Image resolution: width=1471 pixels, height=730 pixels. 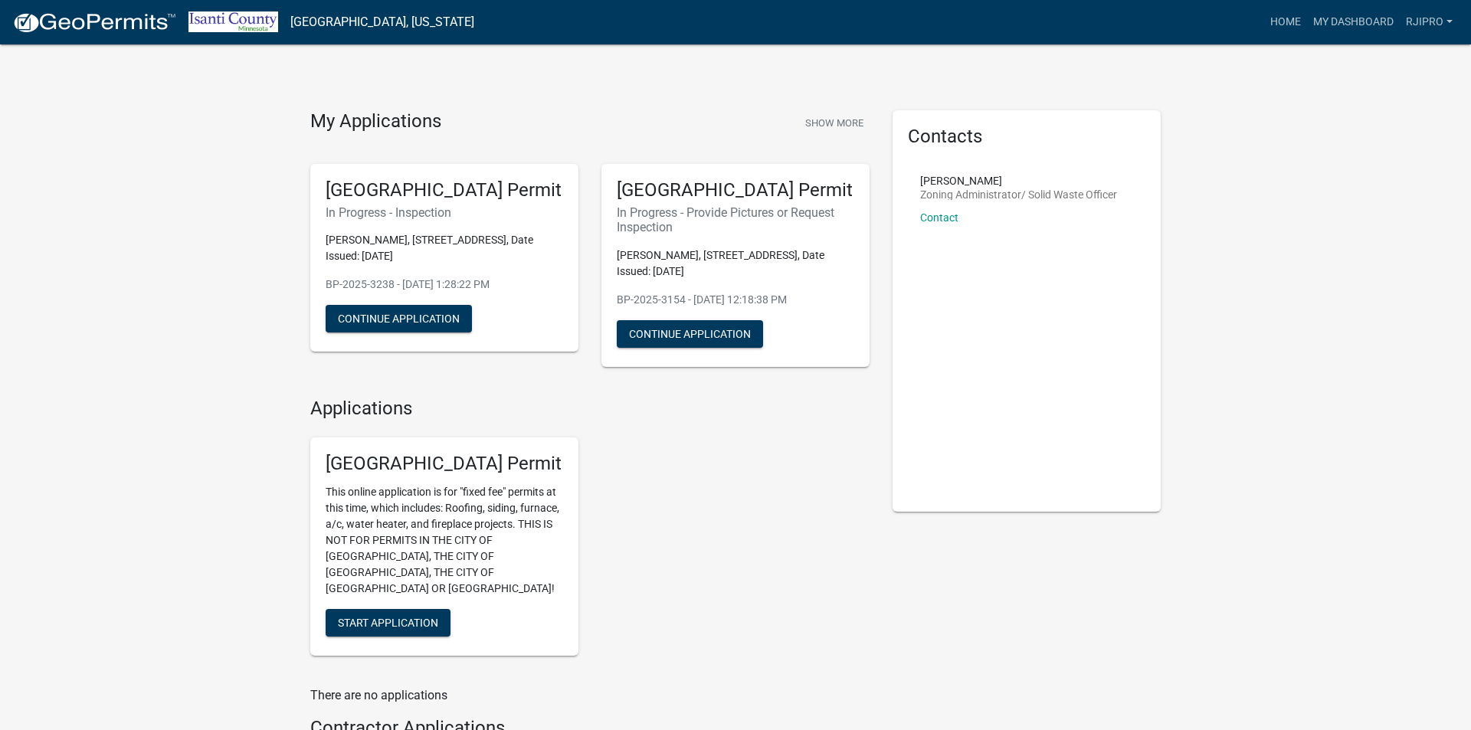 I want to click on img: Isanti County, Minnesota, so click(x=233, y=21).